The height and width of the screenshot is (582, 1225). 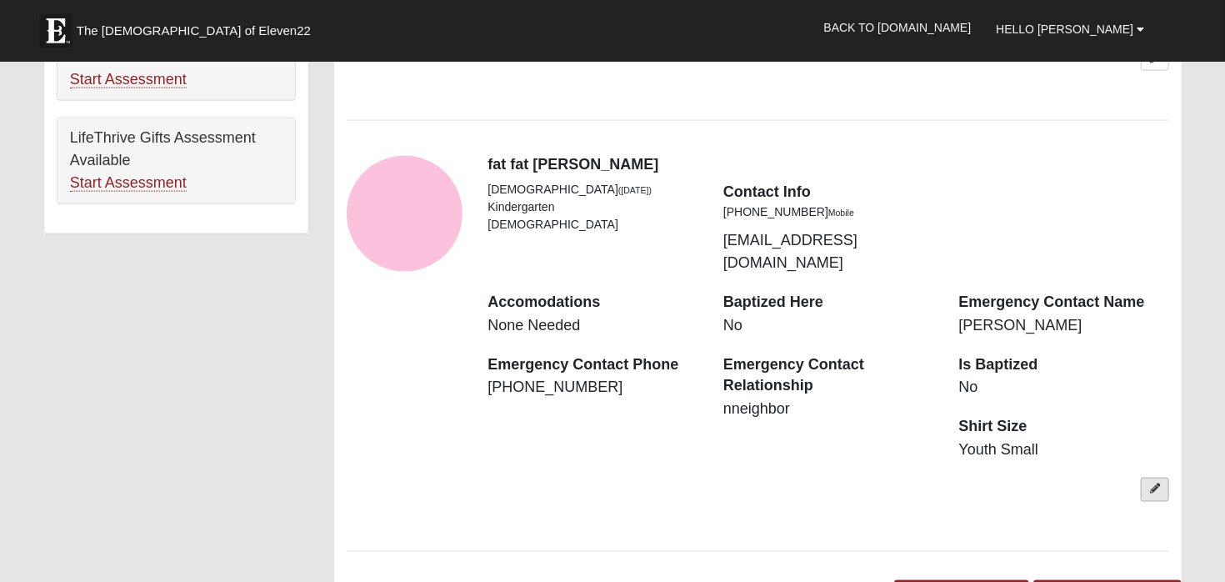 What do you see at coordinates (841, 213) in the screenshot?
I see `small: Mobile` at bounding box center [841, 213].